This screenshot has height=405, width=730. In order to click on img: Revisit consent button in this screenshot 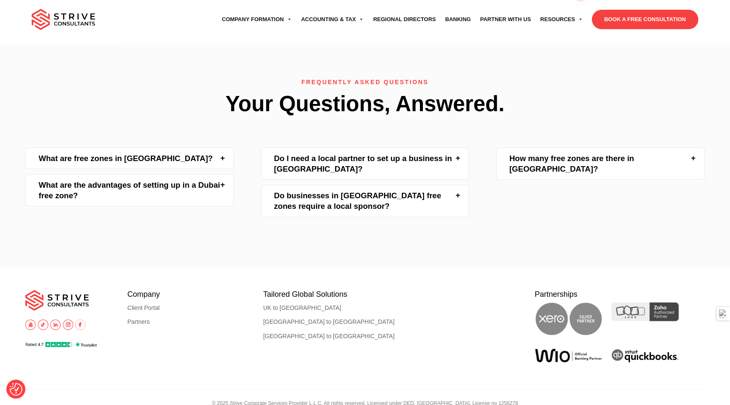, I will do `click(16, 389)`.